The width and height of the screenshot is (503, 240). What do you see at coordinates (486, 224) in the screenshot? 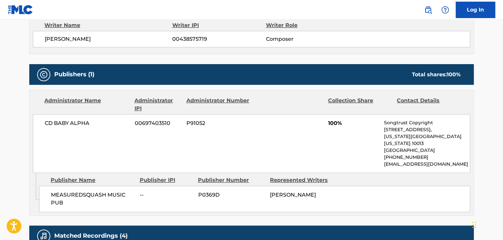
I see `div: Chat Widget` at bounding box center [486, 224].